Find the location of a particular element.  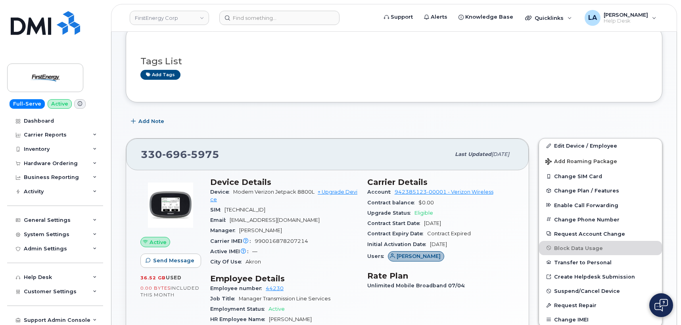

a: FirstEnergy Corp is located at coordinates (169, 18).